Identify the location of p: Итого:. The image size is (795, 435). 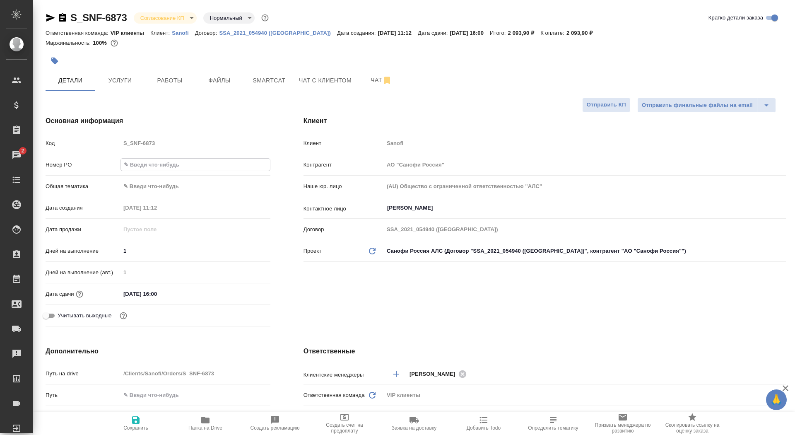
(499, 33).